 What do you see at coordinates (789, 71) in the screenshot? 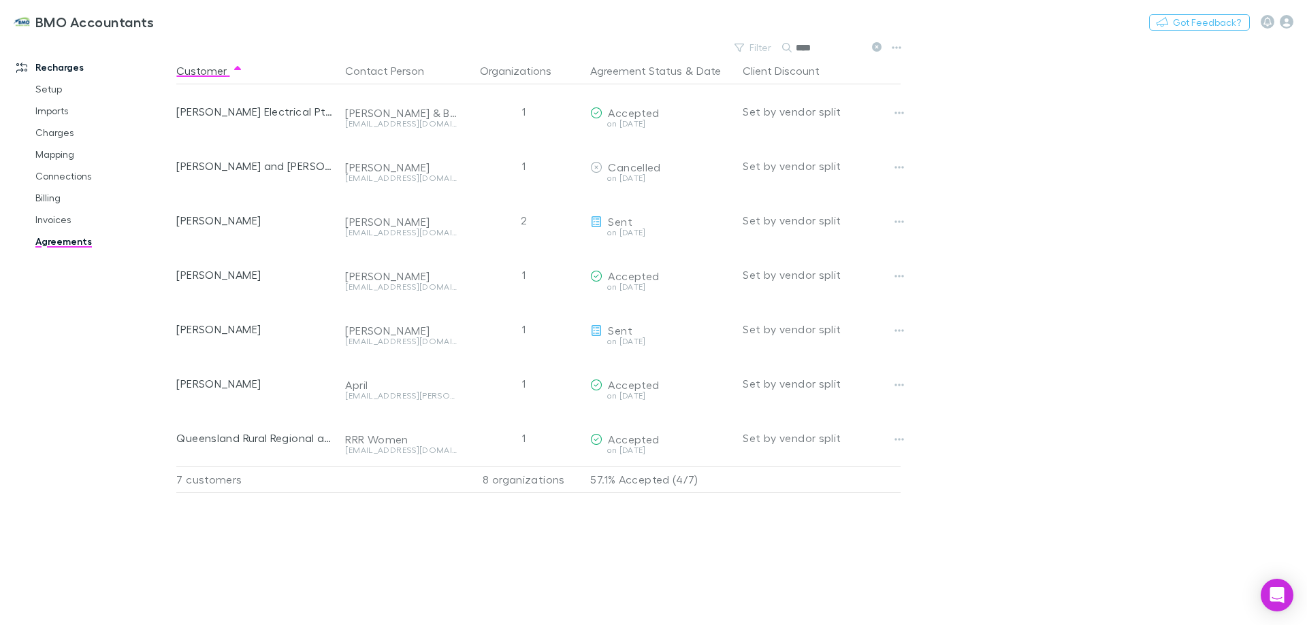
I see `button: Client Discount` at bounding box center [789, 71].